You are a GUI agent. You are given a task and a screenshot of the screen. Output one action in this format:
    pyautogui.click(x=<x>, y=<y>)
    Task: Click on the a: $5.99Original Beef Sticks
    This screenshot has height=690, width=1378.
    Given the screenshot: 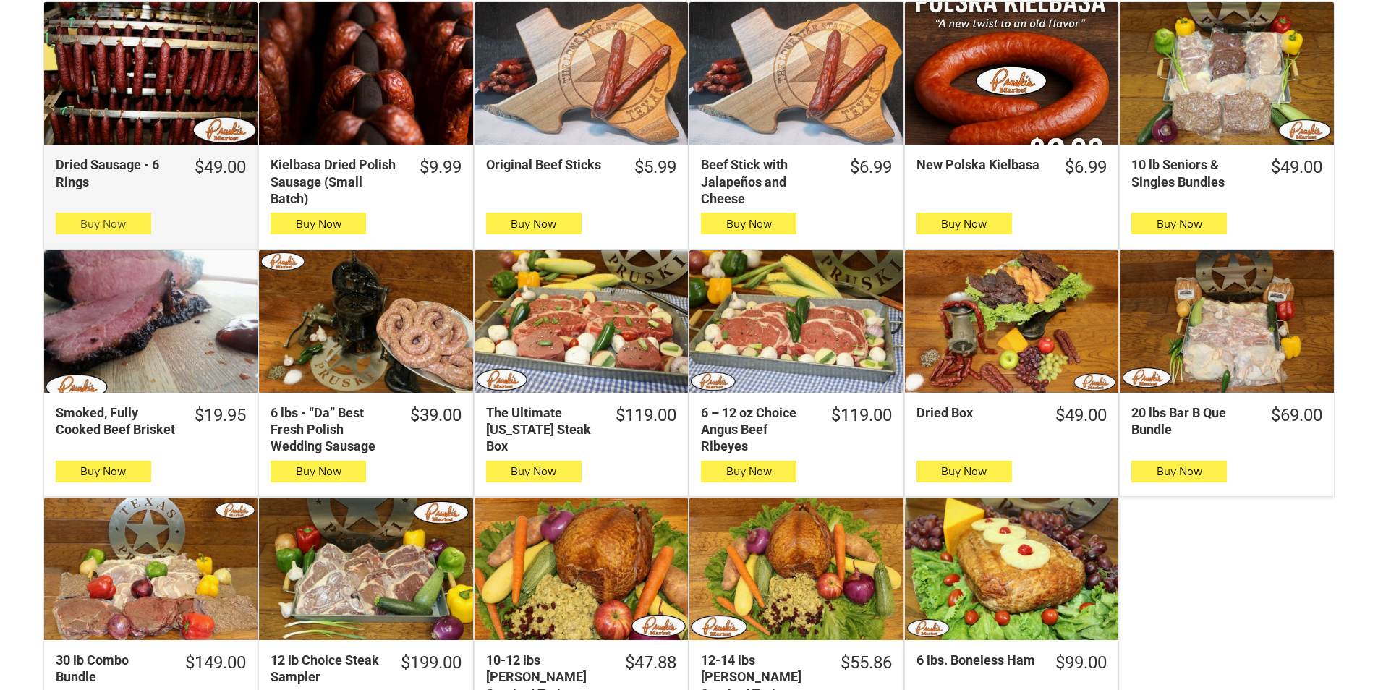 What is the action you would take?
    pyautogui.click(x=581, y=167)
    